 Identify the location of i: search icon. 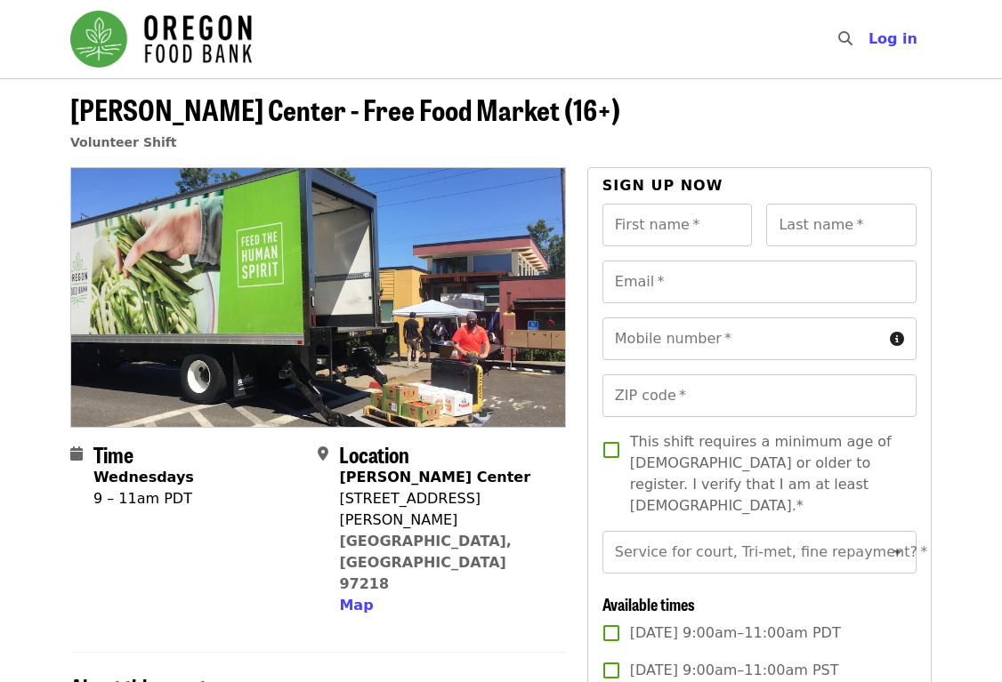
(845, 38).